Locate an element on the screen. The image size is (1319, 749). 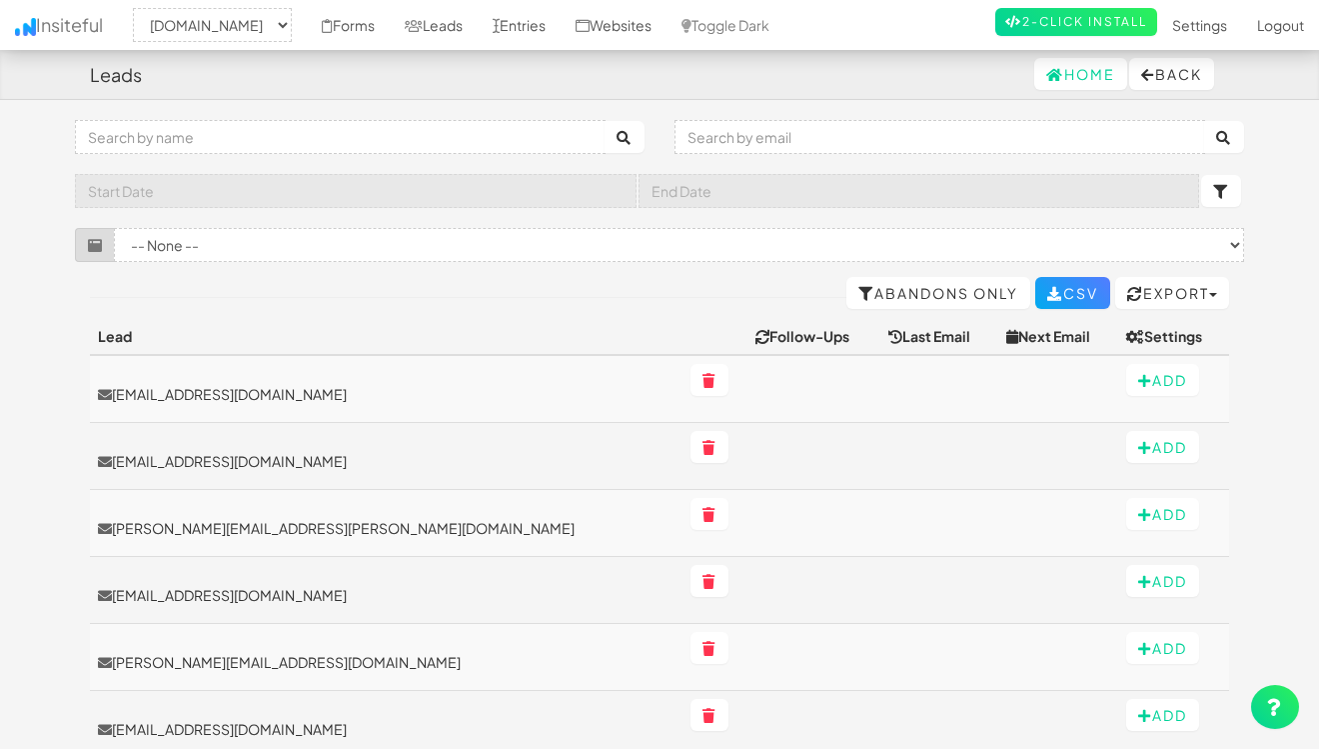
button: Export is located at coordinates (1172, 293).